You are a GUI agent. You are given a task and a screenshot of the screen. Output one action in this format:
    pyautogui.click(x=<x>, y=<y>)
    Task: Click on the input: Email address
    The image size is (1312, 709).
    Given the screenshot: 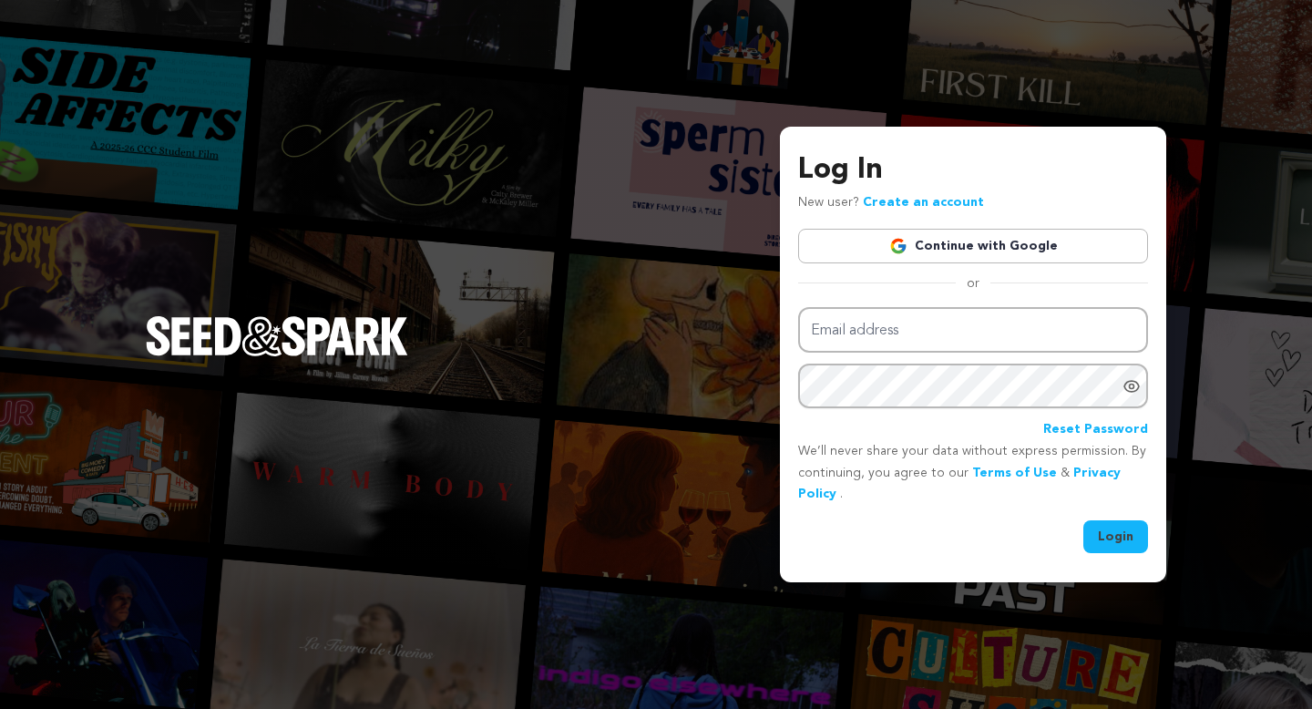 What is the action you would take?
    pyautogui.click(x=973, y=330)
    